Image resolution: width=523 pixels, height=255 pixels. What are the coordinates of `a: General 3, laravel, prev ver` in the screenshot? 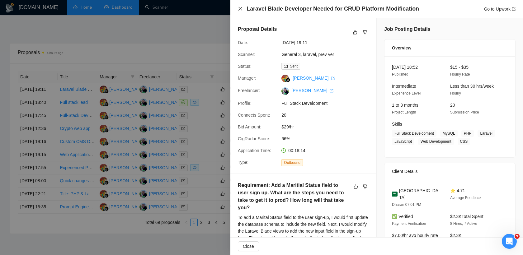 It's located at (308, 54).